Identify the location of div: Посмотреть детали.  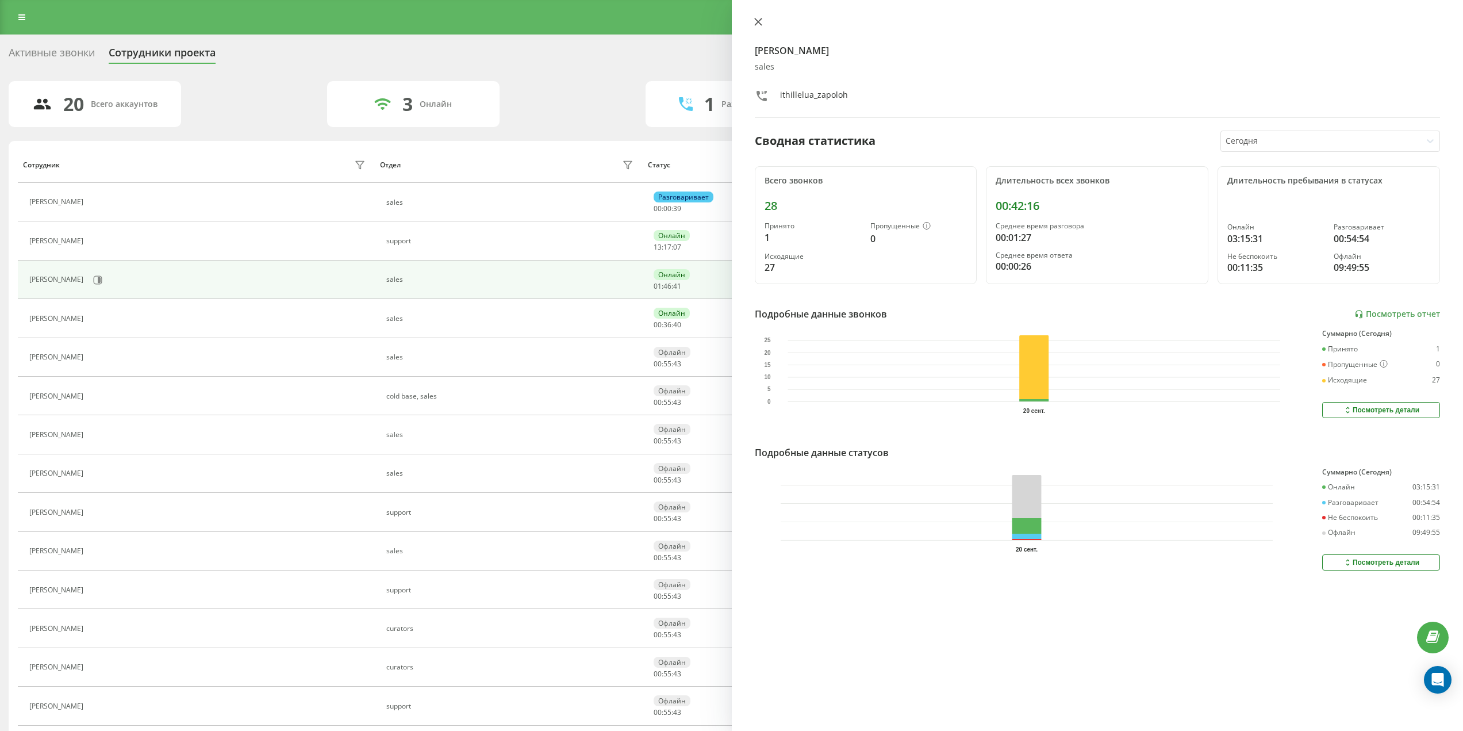
(1381, 410).